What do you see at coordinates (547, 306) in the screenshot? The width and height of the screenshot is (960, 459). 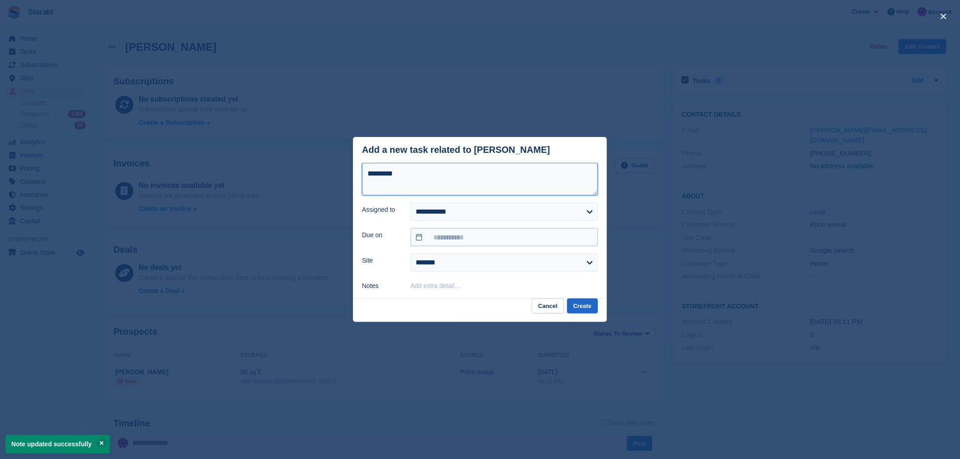 I see `button: Cancel` at bounding box center [547, 306].